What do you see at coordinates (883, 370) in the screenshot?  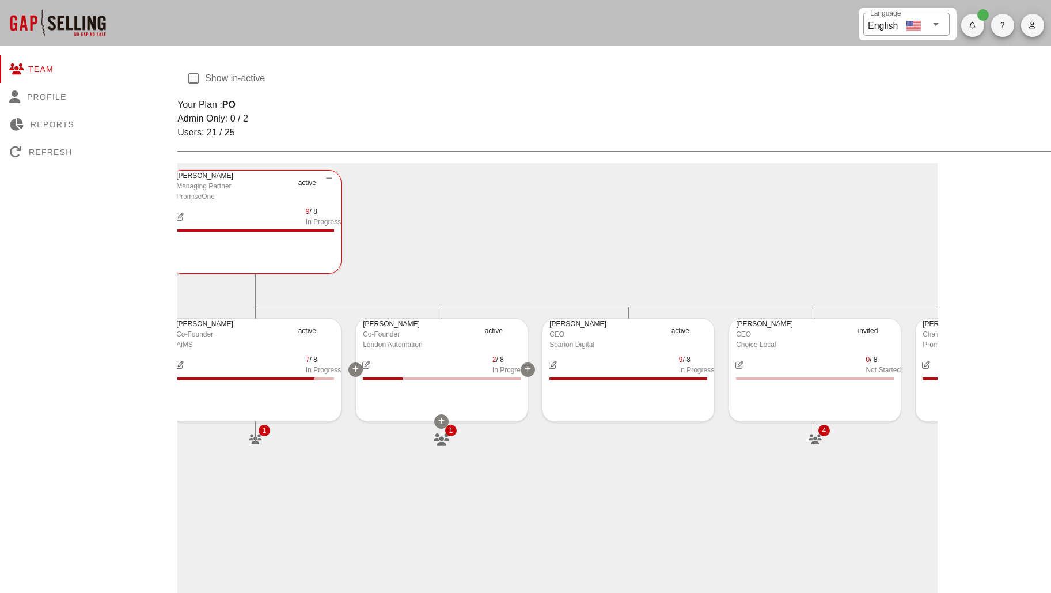 I see `div: Not Started` at bounding box center [883, 370].